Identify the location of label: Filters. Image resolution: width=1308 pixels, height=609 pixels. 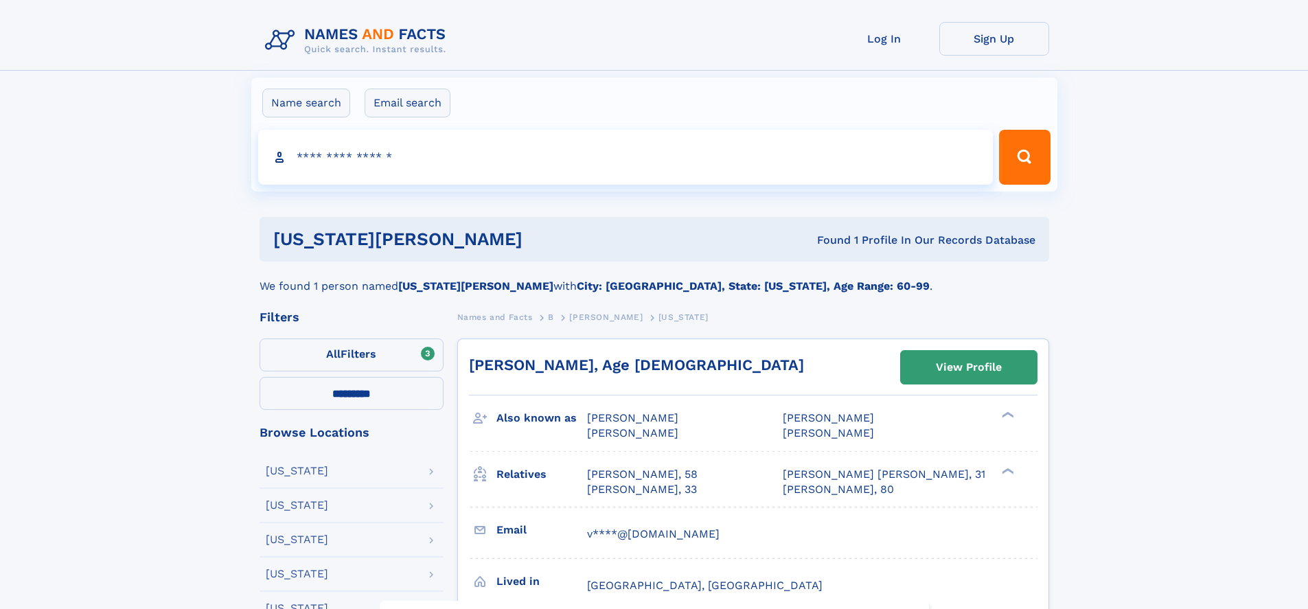
(351, 355).